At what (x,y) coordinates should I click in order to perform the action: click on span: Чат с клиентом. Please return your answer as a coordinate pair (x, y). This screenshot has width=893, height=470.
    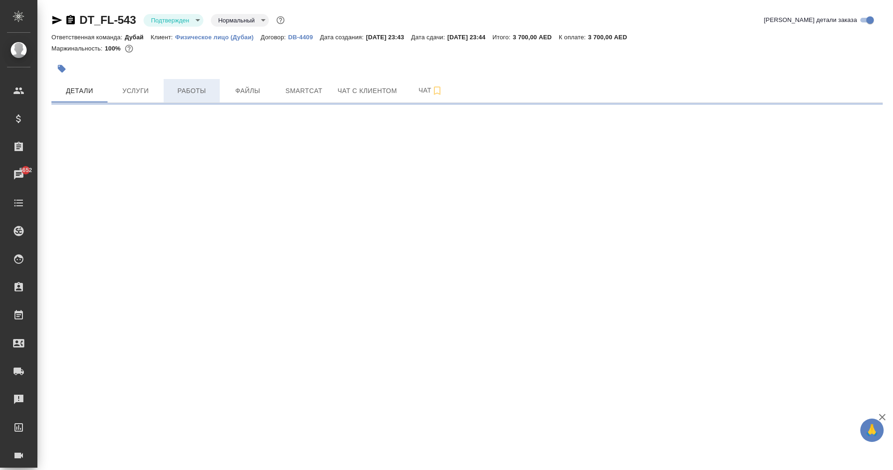
    Looking at the image, I should click on (367, 91).